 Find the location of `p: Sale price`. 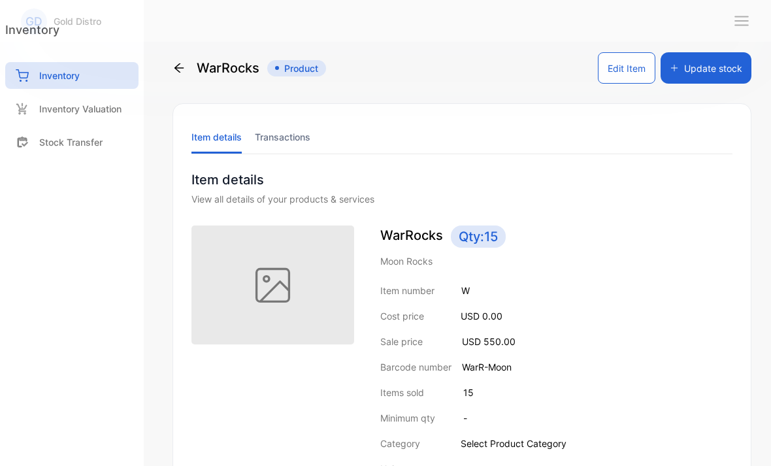

p: Sale price is located at coordinates (401, 341).